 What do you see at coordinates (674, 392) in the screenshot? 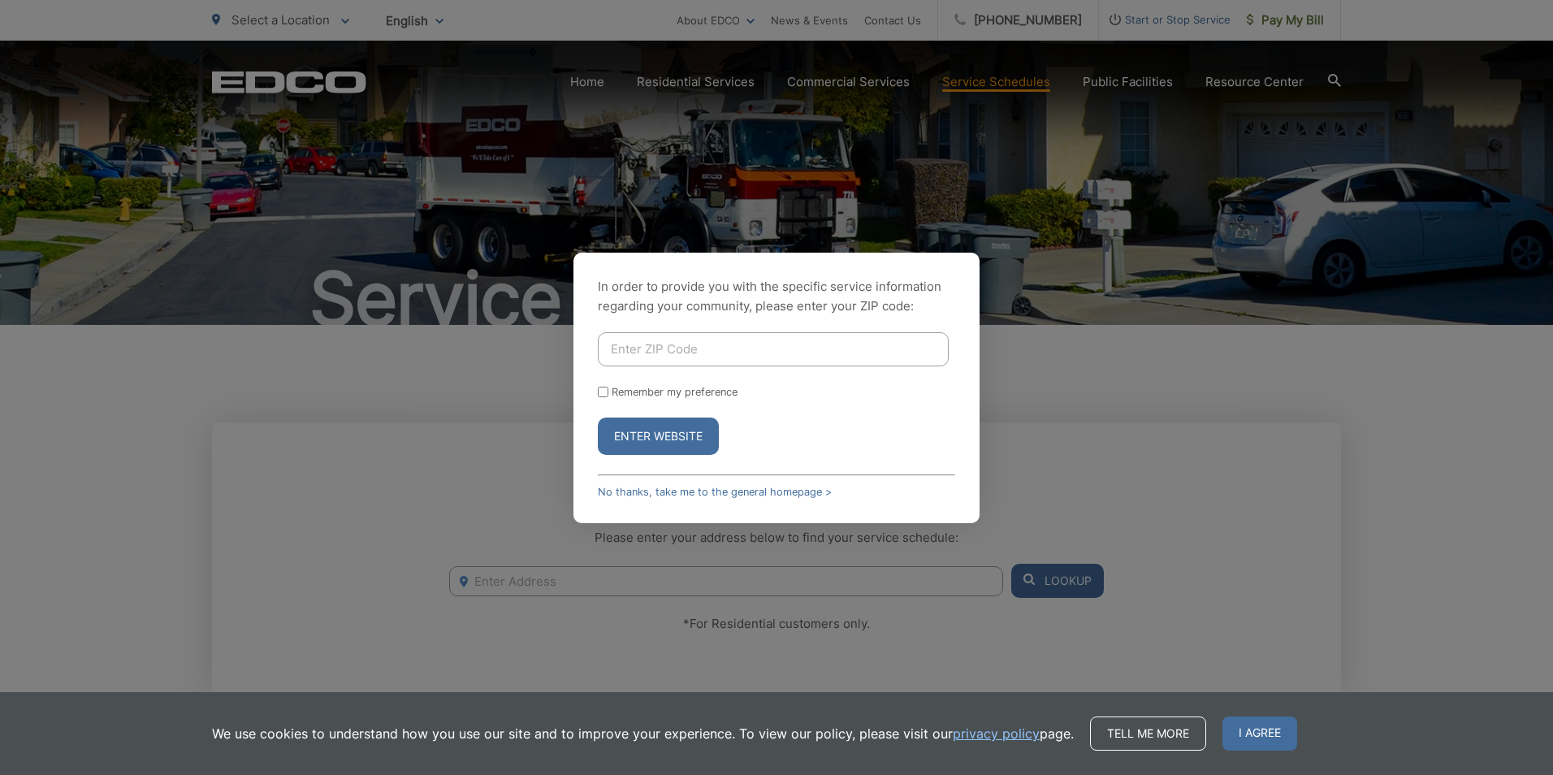
I see `label: Remember my preference` at bounding box center [674, 392].